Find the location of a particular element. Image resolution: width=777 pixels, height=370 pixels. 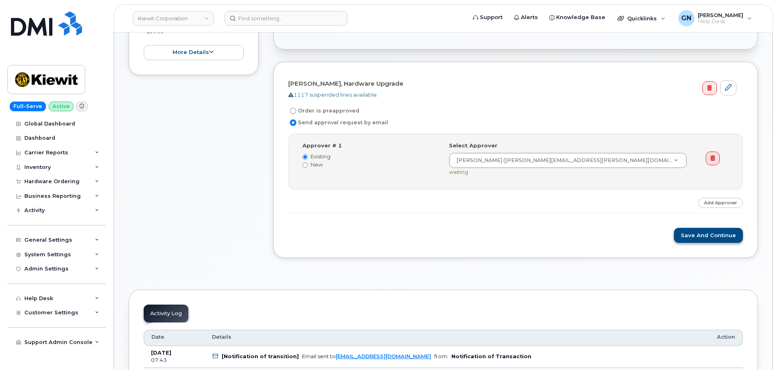

label: New is located at coordinates (370, 164).